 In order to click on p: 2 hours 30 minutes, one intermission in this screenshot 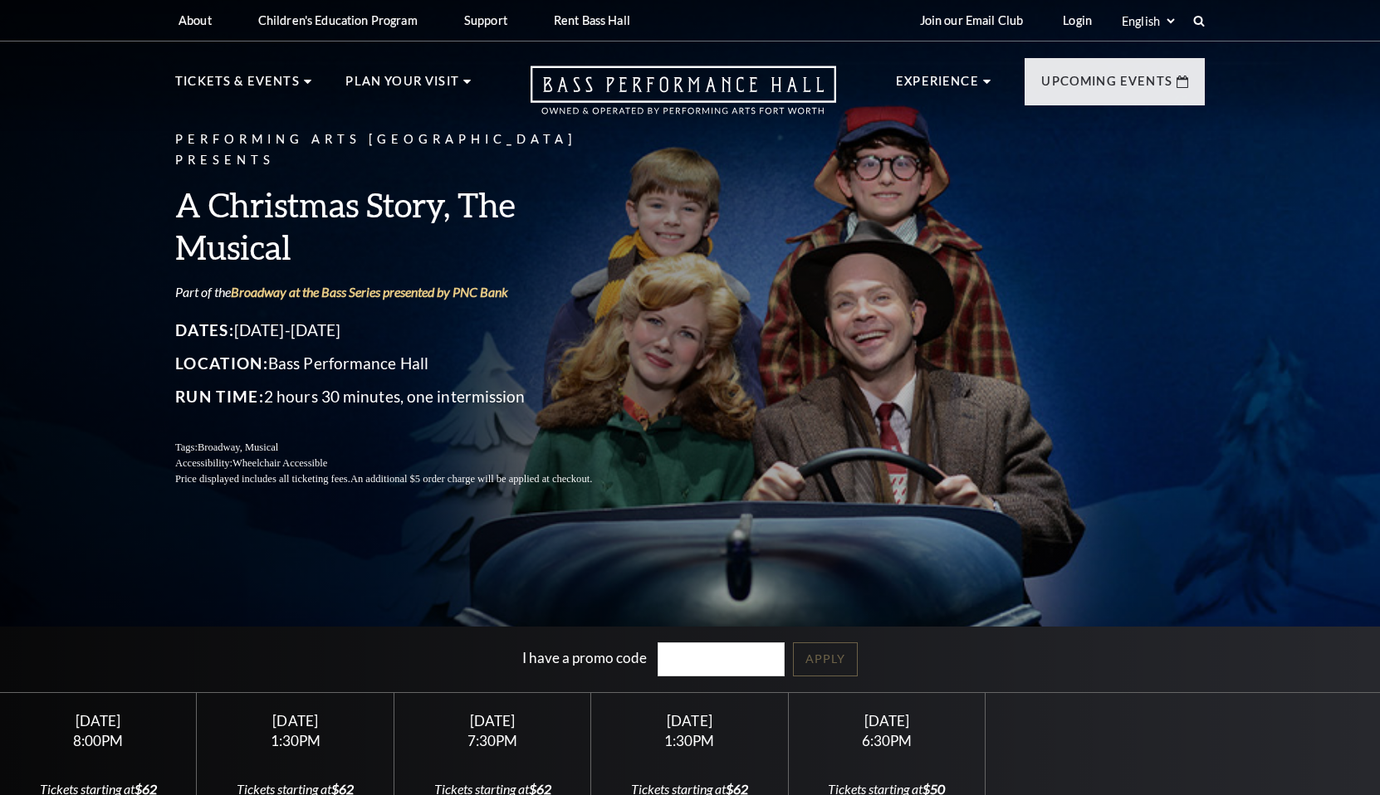, I will do `click(403, 397)`.